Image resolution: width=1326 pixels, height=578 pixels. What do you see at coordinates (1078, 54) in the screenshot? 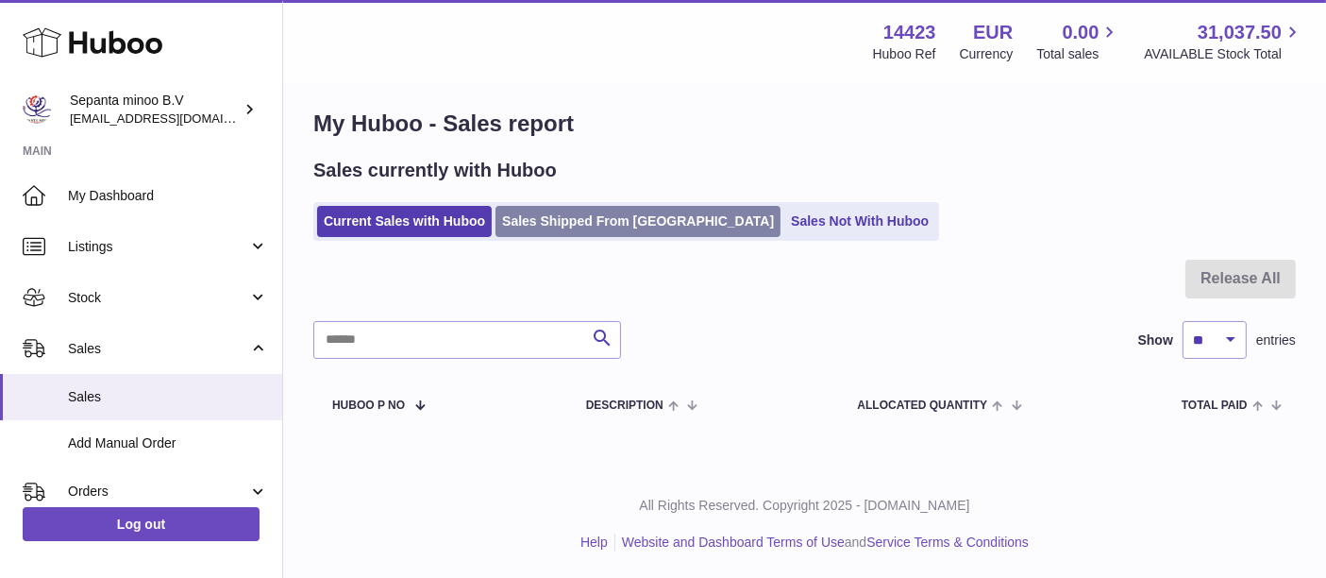
I see `span: Total sales` at bounding box center [1078, 54].